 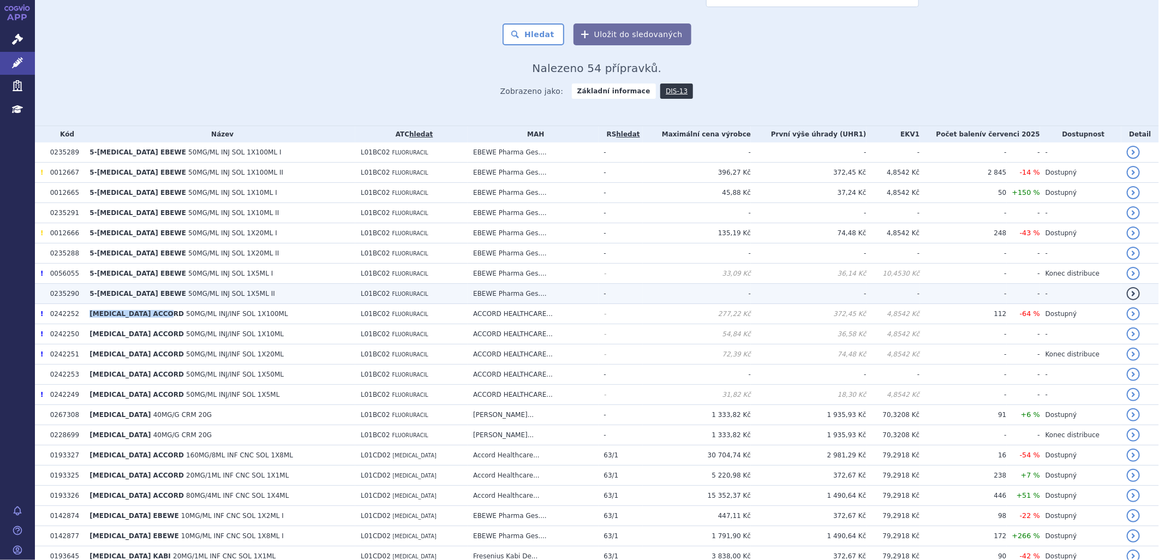 What do you see at coordinates (808, 134) in the screenshot?
I see `th: První výše úhrady (UHR1)` at bounding box center [808, 134].